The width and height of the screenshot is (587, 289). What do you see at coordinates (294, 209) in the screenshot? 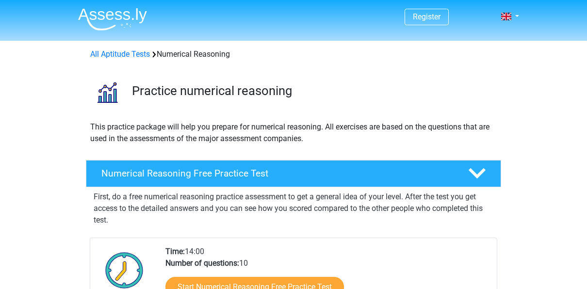
I see `p: First, do a free numerical reasoning practice assessment to get a general idea of your level. Aft...` at bounding box center [294, 209].